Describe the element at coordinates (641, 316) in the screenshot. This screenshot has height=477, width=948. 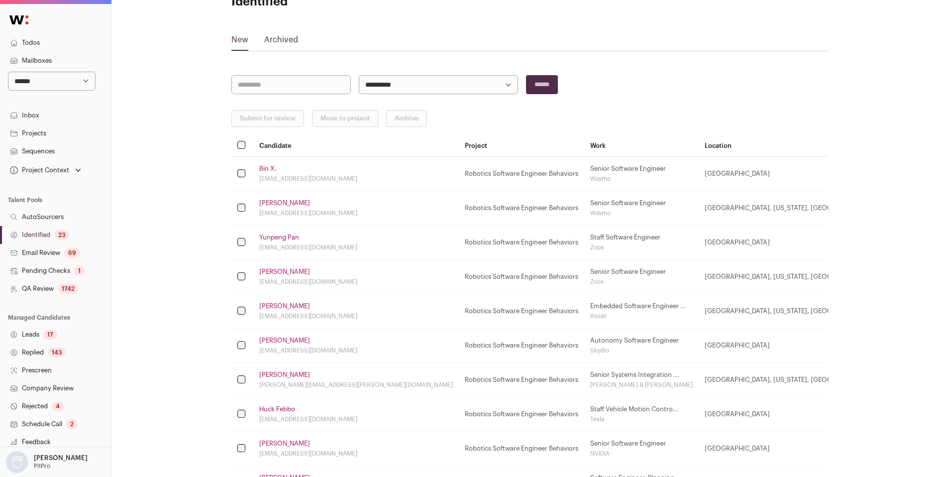
I see `div: Rivian` at that location.